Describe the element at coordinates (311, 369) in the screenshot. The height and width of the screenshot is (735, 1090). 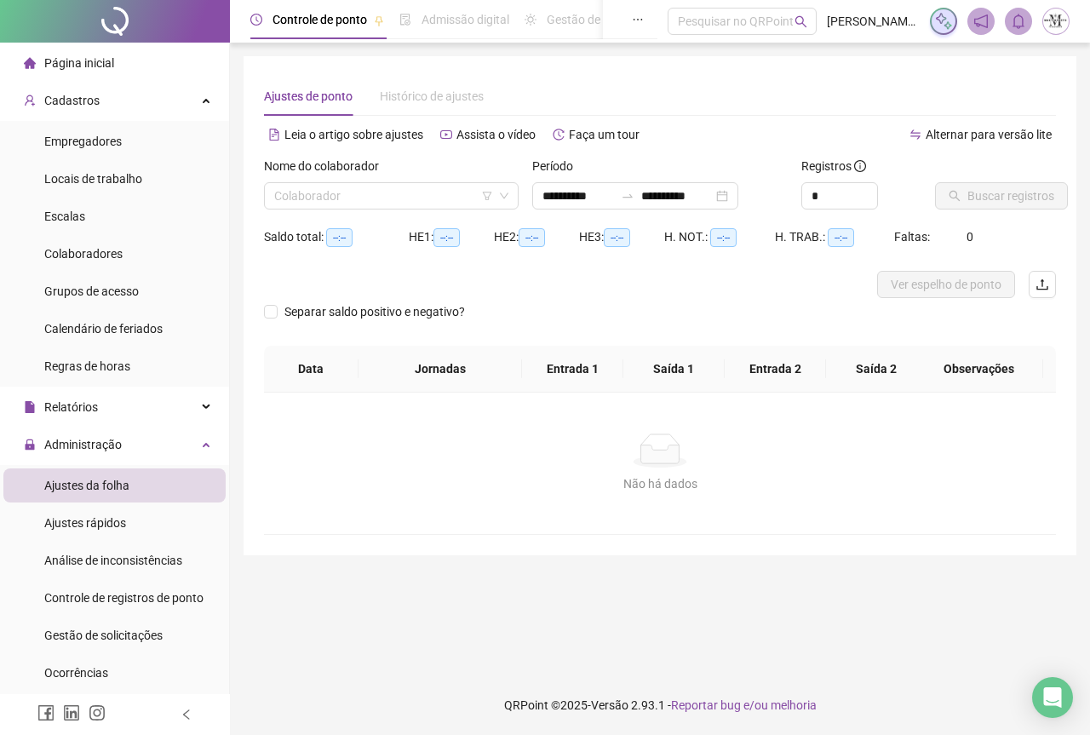
I see `th: Data` at that location.